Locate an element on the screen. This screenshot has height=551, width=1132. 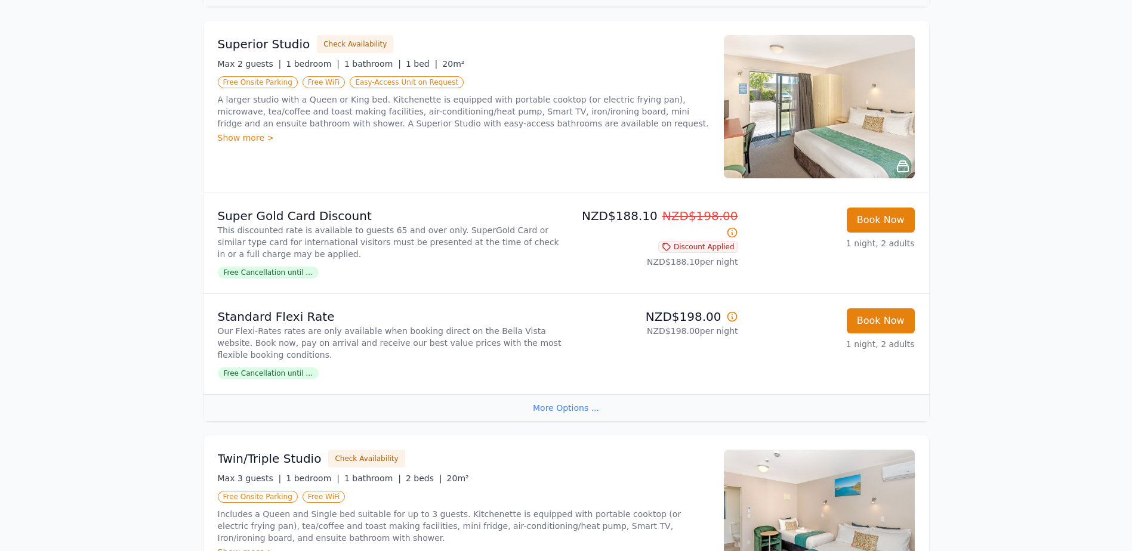
span: 2 beds | is located at coordinates (423, 478).